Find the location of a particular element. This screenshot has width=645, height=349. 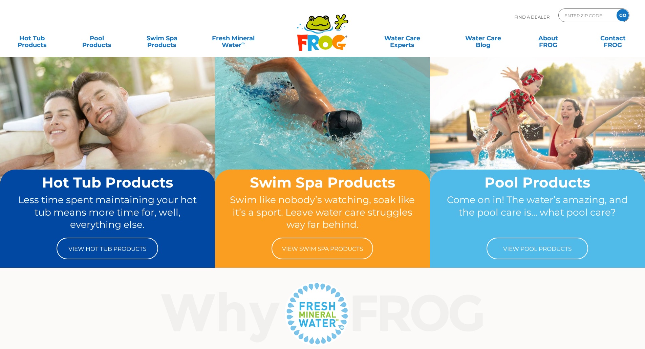

p: Find A Dealer is located at coordinates (532, 17).